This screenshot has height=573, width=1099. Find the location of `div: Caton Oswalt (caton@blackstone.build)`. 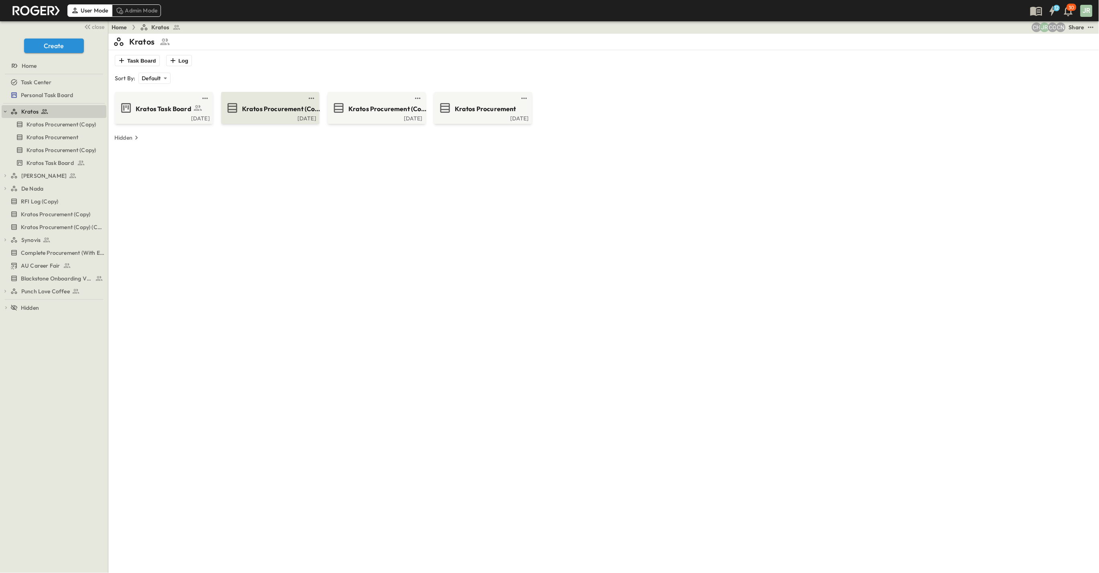

div: Caton Oswalt (caton@blackstone.build) is located at coordinates (1053, 27).